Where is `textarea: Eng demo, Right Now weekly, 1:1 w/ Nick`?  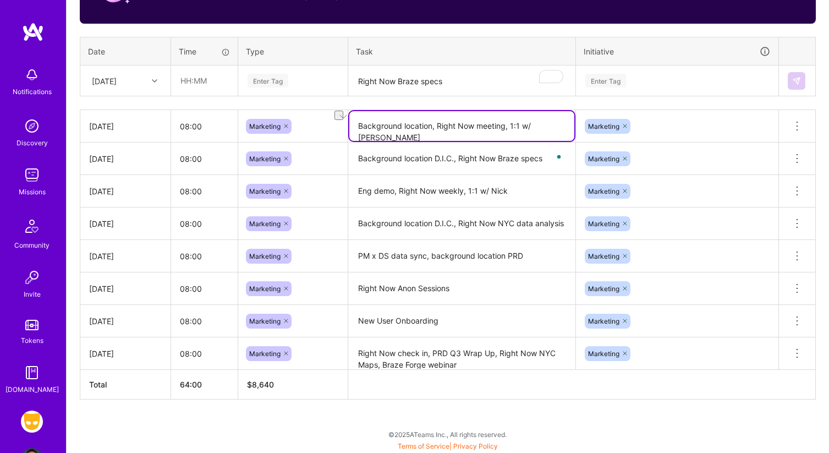
textarea: Eng demo, Right Now weekly, 1:1 w/ Nick is located at coordinates (462, 191).